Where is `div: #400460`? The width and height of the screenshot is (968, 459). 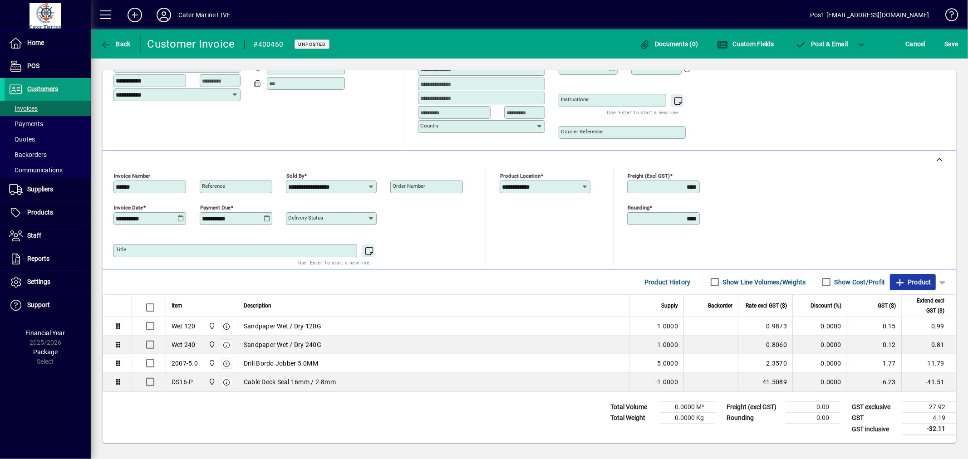
div: #400460 is located at coordinates (269, 44).